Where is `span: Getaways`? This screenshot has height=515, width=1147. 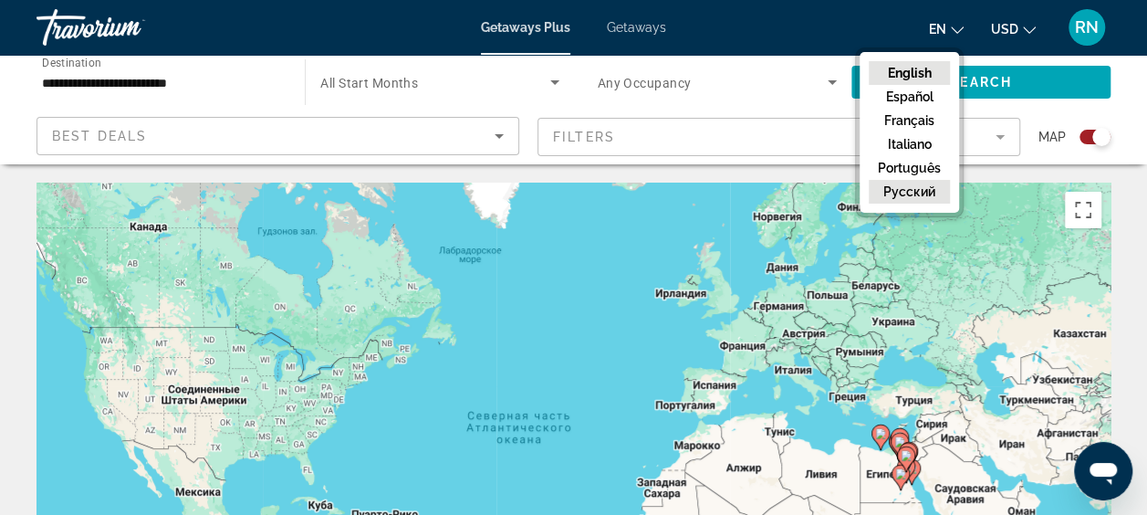 span: Getaways is located at coordinates (636, 27).